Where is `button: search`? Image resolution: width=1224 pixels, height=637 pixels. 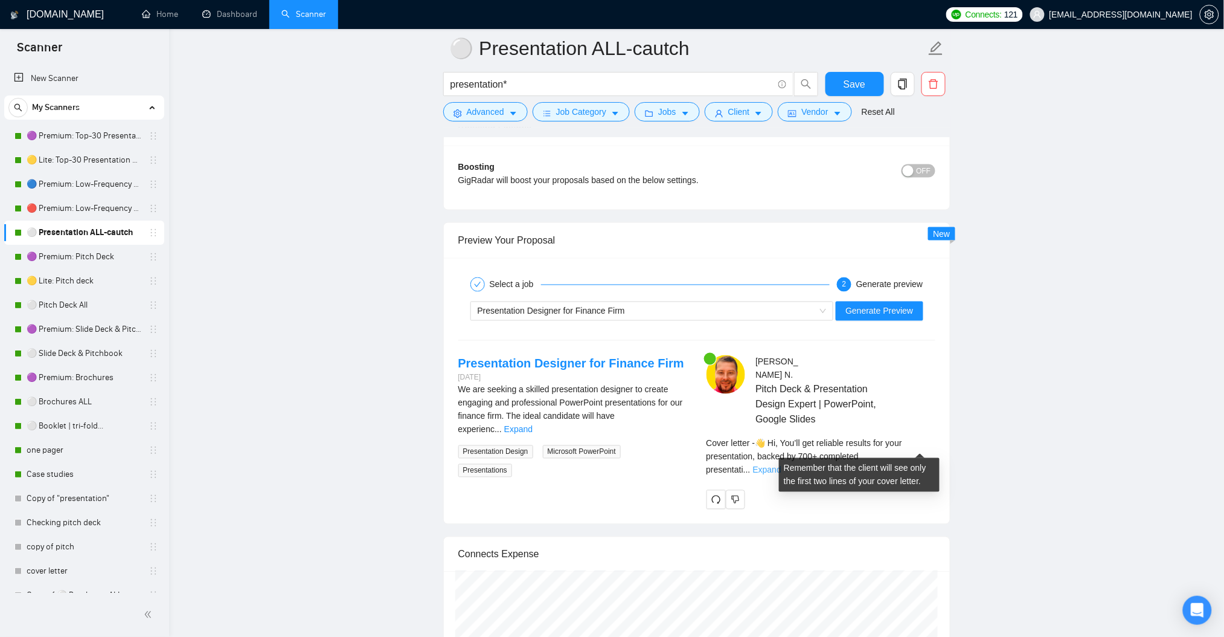
button: search is located at coordinates (806, 84).